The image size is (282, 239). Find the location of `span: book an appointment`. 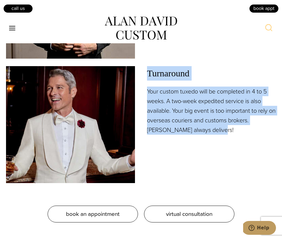

span: book an appointment is located at coordinates (93, 214).